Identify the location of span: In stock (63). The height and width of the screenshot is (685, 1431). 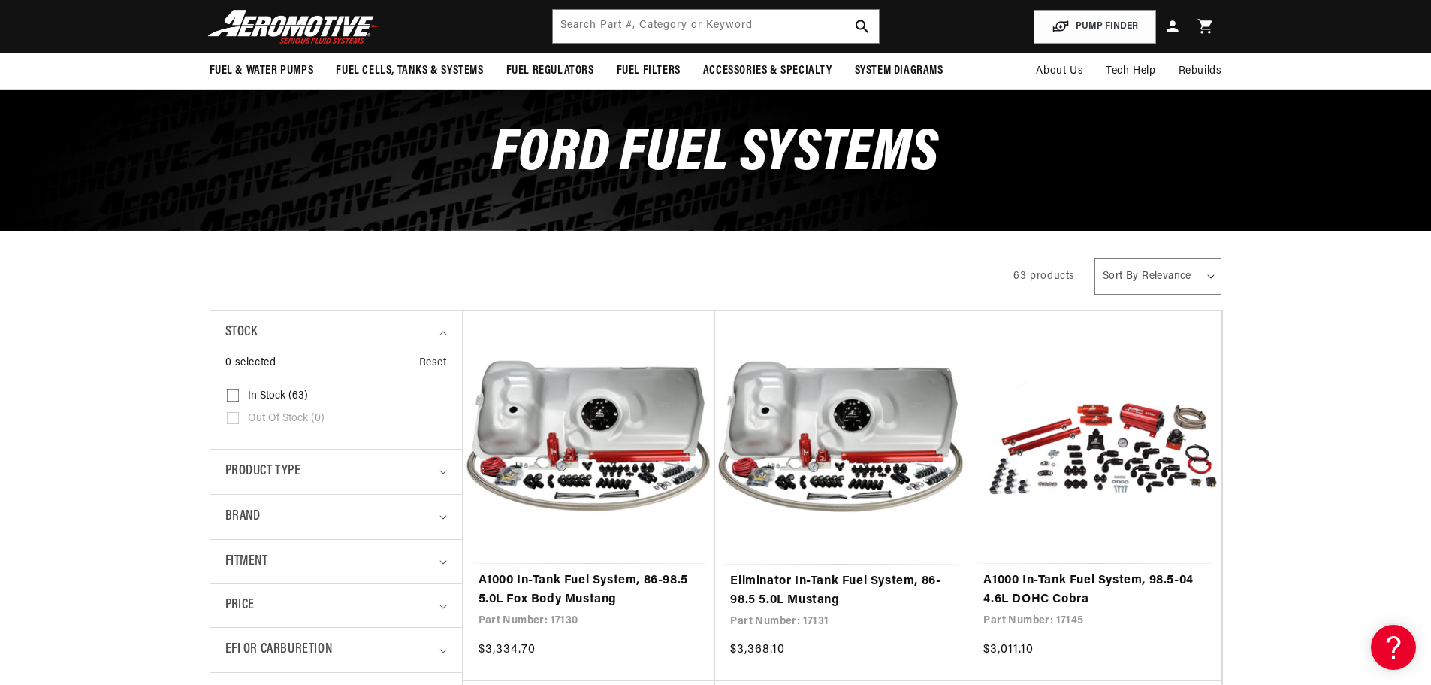
(278, 396).